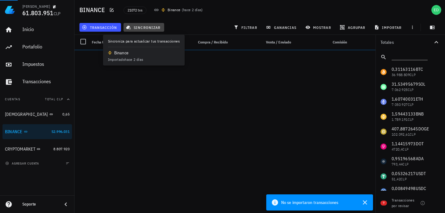 This screenshot has width=445, height=213. I want to click on a: CRYPTOMARKET 8.807.920, so click(37, 149).